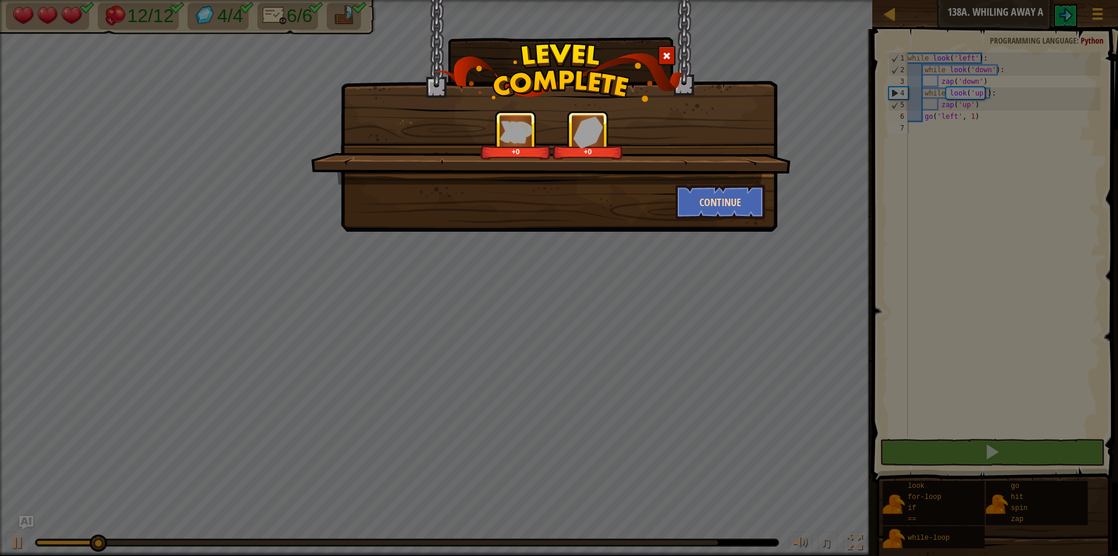 The height and width of the screenshot is (556, 1118). What do you see at coordinates (588, 132) in the screenshot?
I see `img: reward_icon_gems.png` at bounding box center [588, 132].